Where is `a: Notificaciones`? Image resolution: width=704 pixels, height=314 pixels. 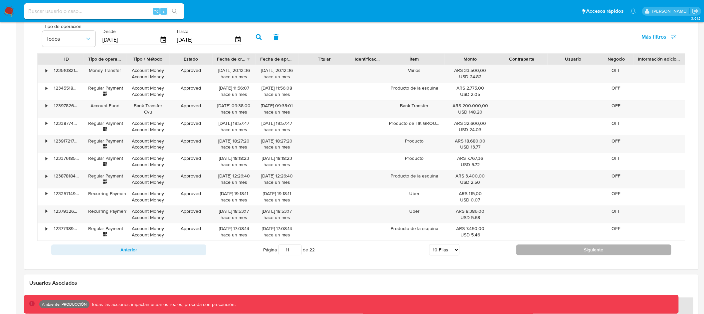
a: Notificaciones is located at coordinates (633, 11).